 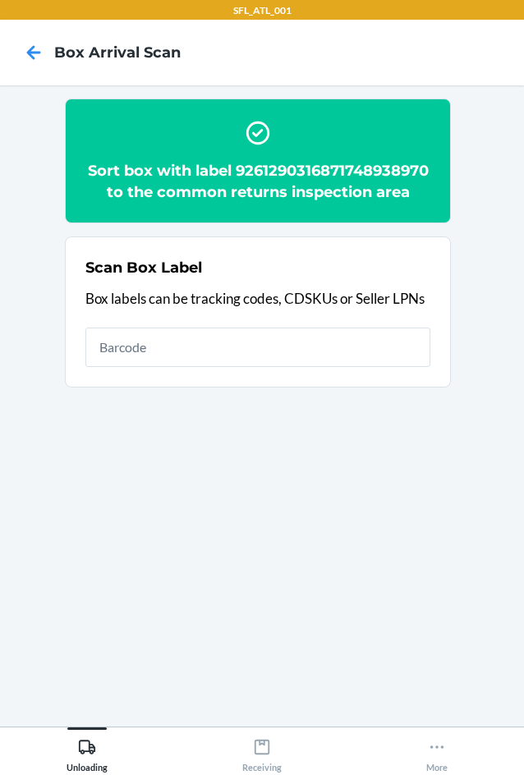 What do you see at coordinates (87, 752) in the screenshot?
I see `div: Unloading` at bounding box center [87, 752].